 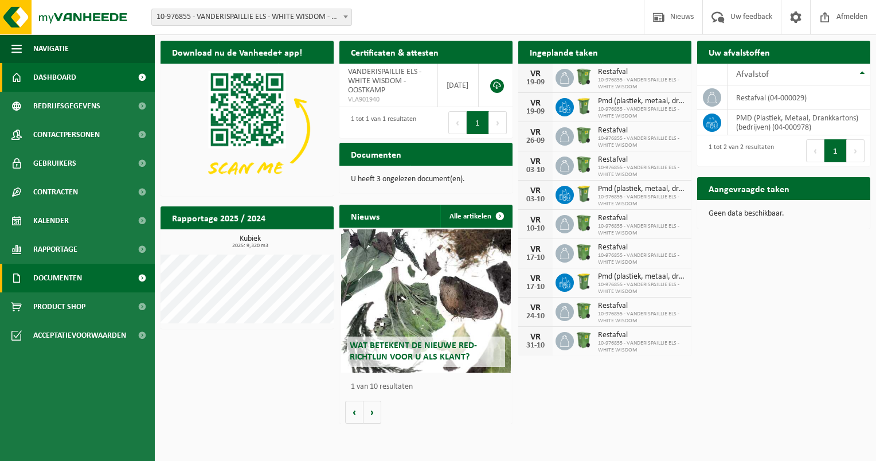 What do you see at coordinates (372, 412) in the screenshot?
I see `button: Volgende` at bounding box center [372, 412].